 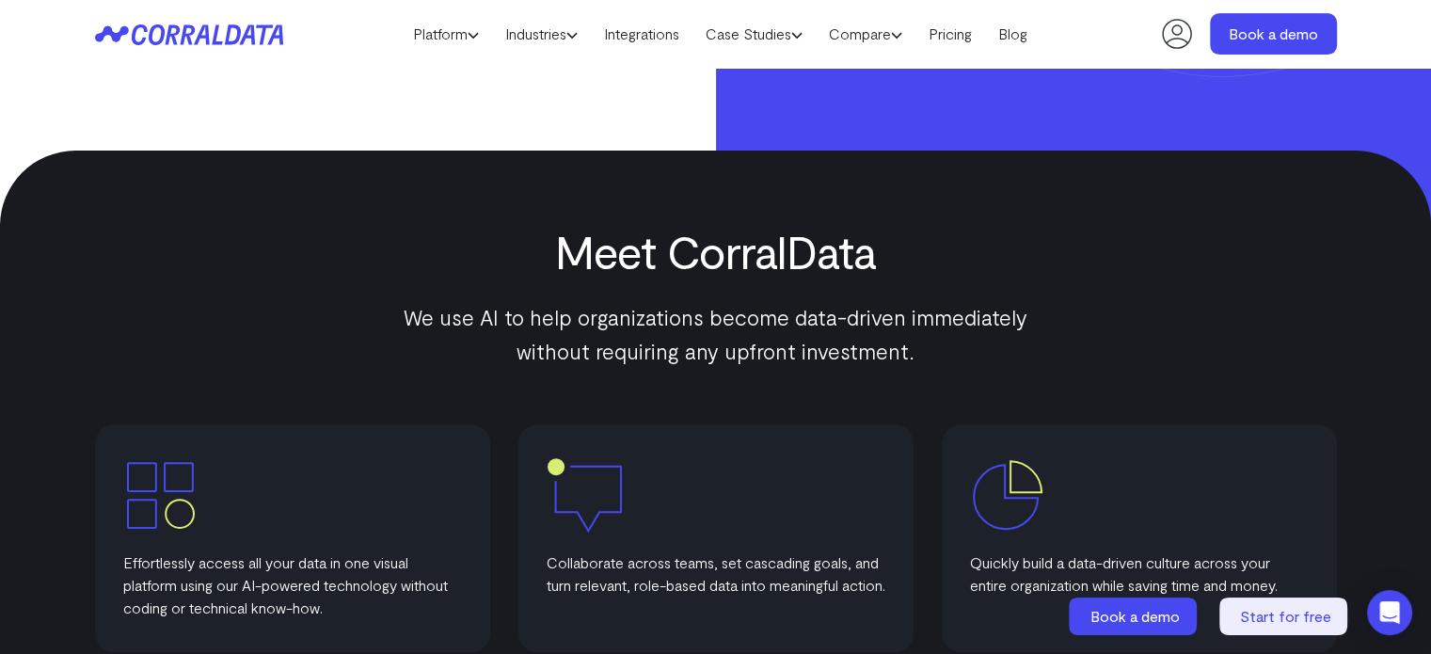 I want to click on a: Industries, so click(x=541, y=34).